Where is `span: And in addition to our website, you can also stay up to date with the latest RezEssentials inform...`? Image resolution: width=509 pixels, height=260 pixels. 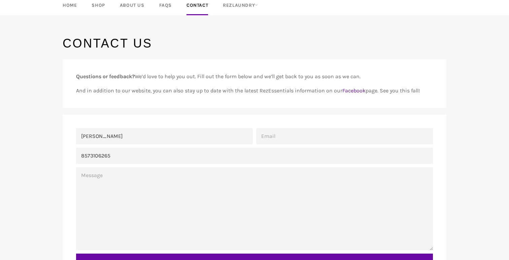 span: And in addition to our website, you can also stay up to date with the latest RezEssentials inform... is located at coordinates (248, 90).